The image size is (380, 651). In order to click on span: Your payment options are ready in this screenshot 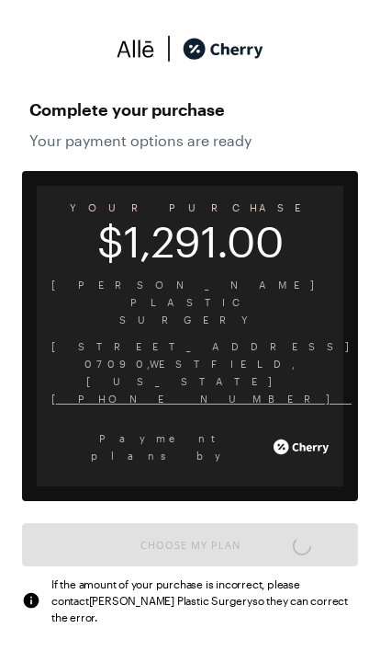, I will do `click(190, 140)`.